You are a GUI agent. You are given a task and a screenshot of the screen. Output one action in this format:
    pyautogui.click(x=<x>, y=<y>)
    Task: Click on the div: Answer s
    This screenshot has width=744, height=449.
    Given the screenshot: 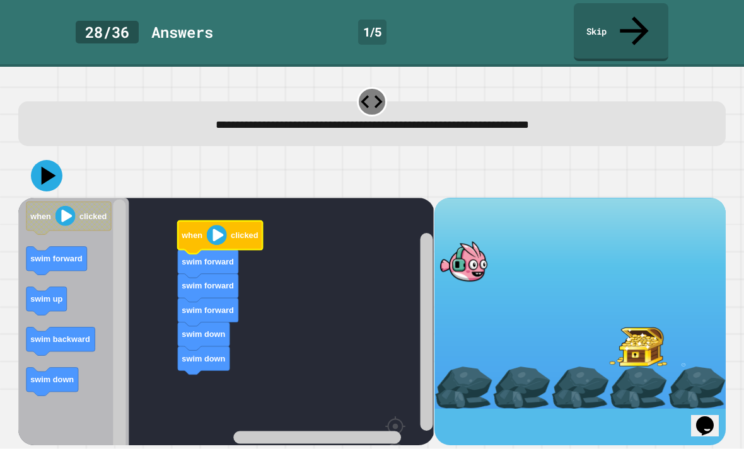 What is the action you would take?
    pyautogui.click(x=182, y=32)
    